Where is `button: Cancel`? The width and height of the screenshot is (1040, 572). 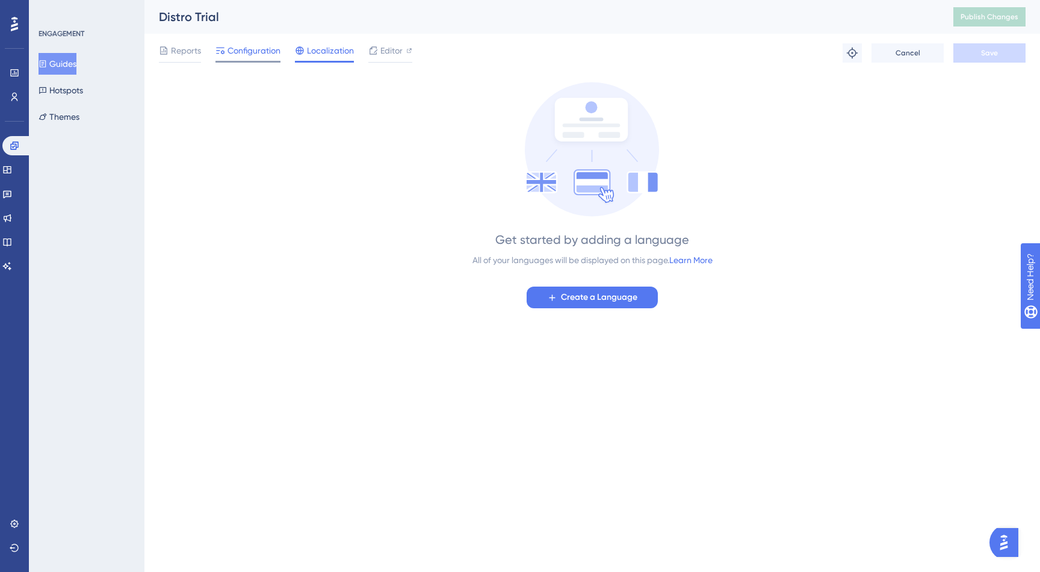
button: Cancel is located at coordinates (908, 53).